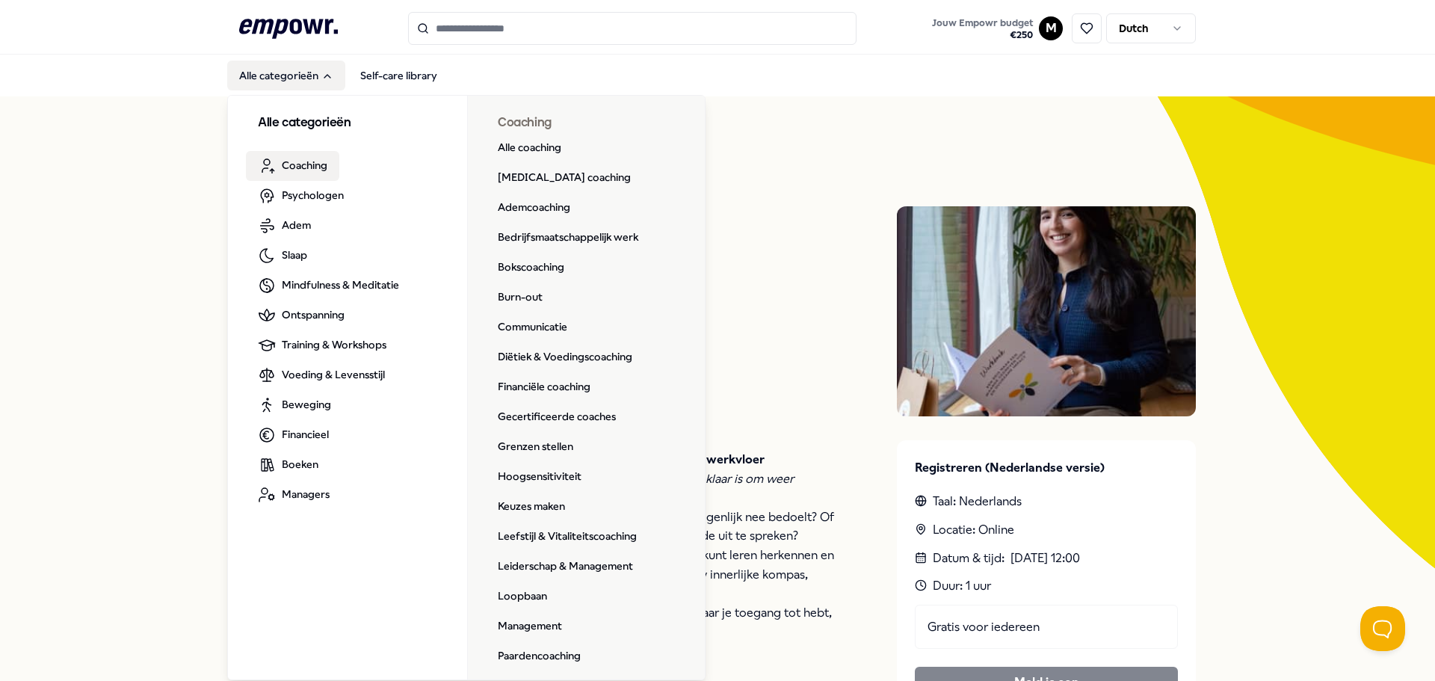 Image resolution: width=1435 pixels, height=681 pixels. I want to click on button: Alle categorieën, so click(286, 75).